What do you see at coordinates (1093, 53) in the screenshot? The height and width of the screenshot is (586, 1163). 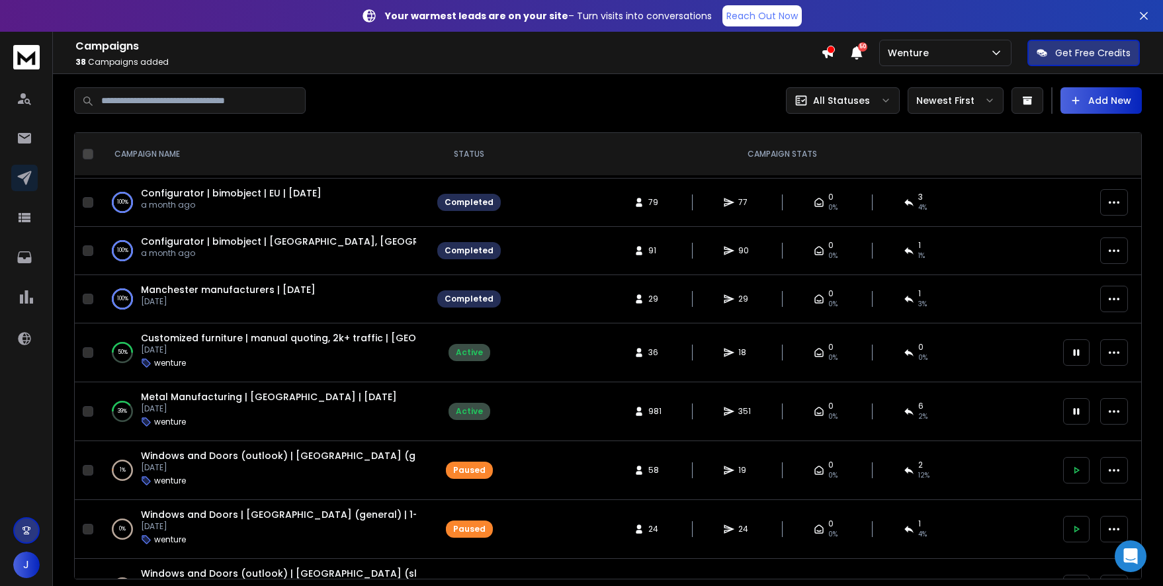 I see `p: Get Free Credits` at bounding box center [1093, 53].